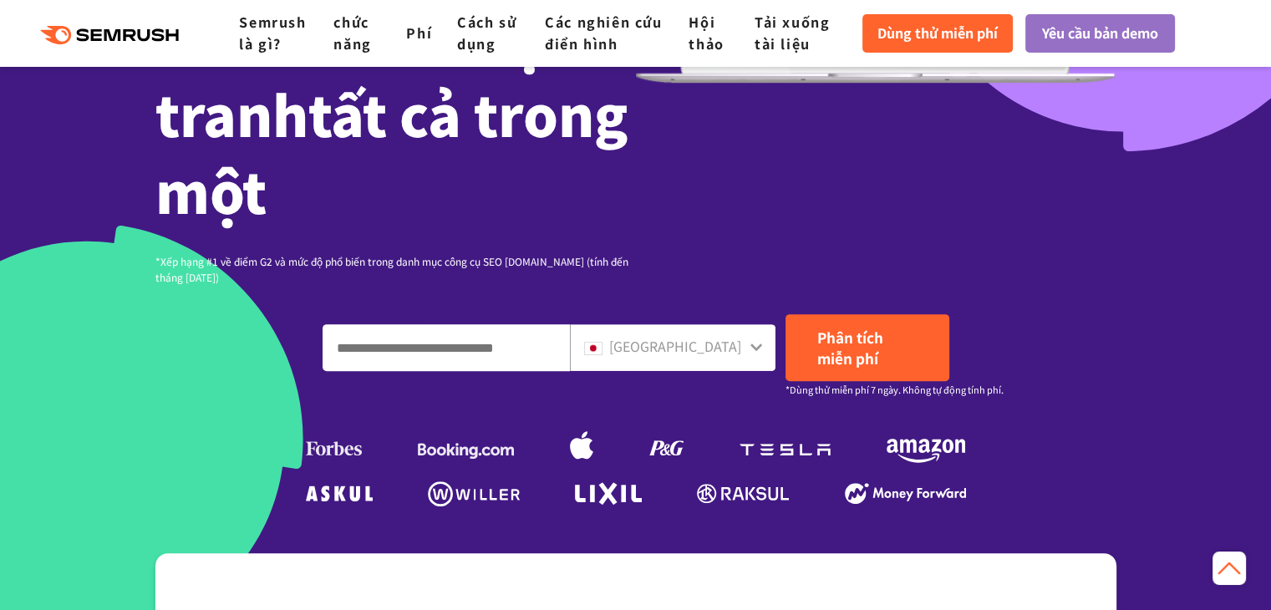 Image resolution: width=1271 pixels, height=610 pixels. Describe the element at coordinates (1099, 33) in the screenshot. I see `a: Yêu cầu bản demo` at that location.